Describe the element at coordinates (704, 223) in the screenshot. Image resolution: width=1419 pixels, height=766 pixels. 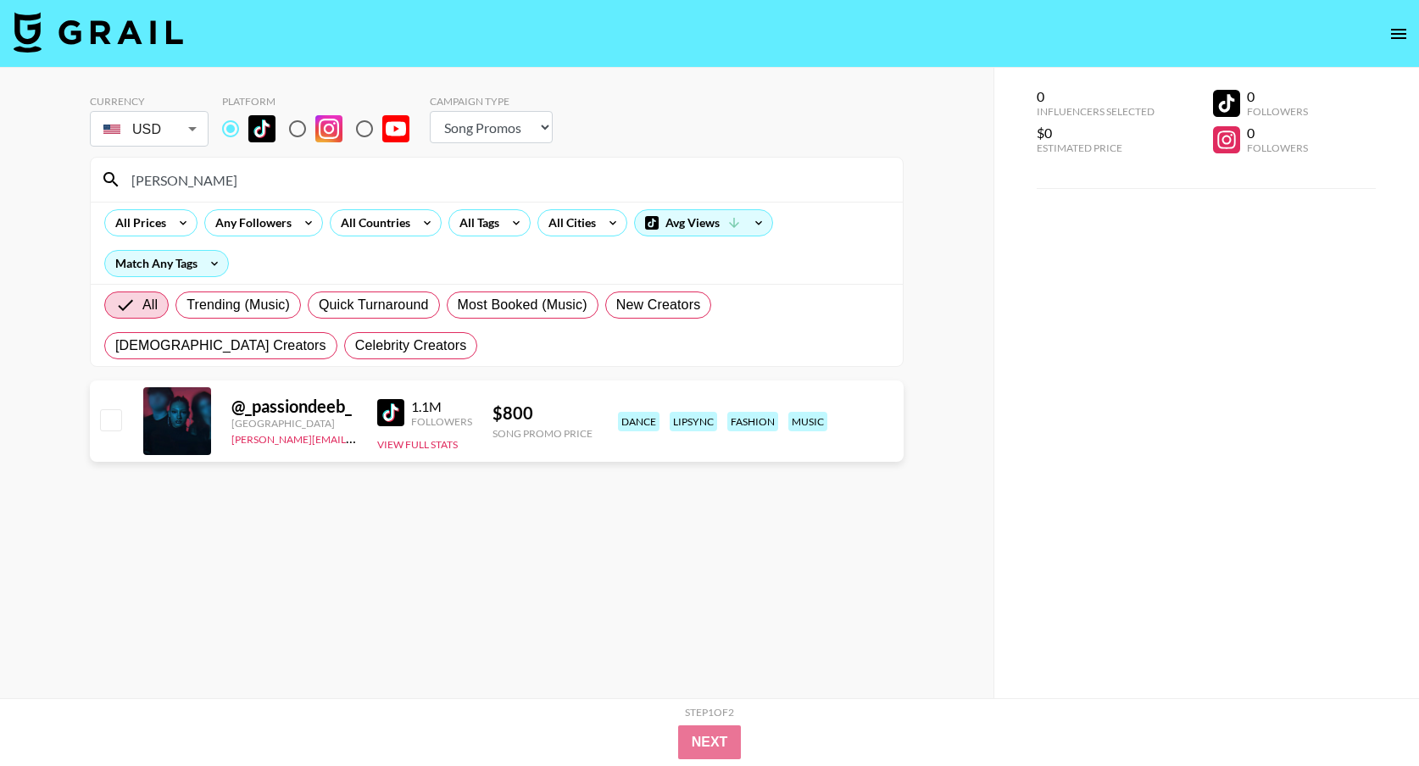
I see `div: Avg Views` at that location.